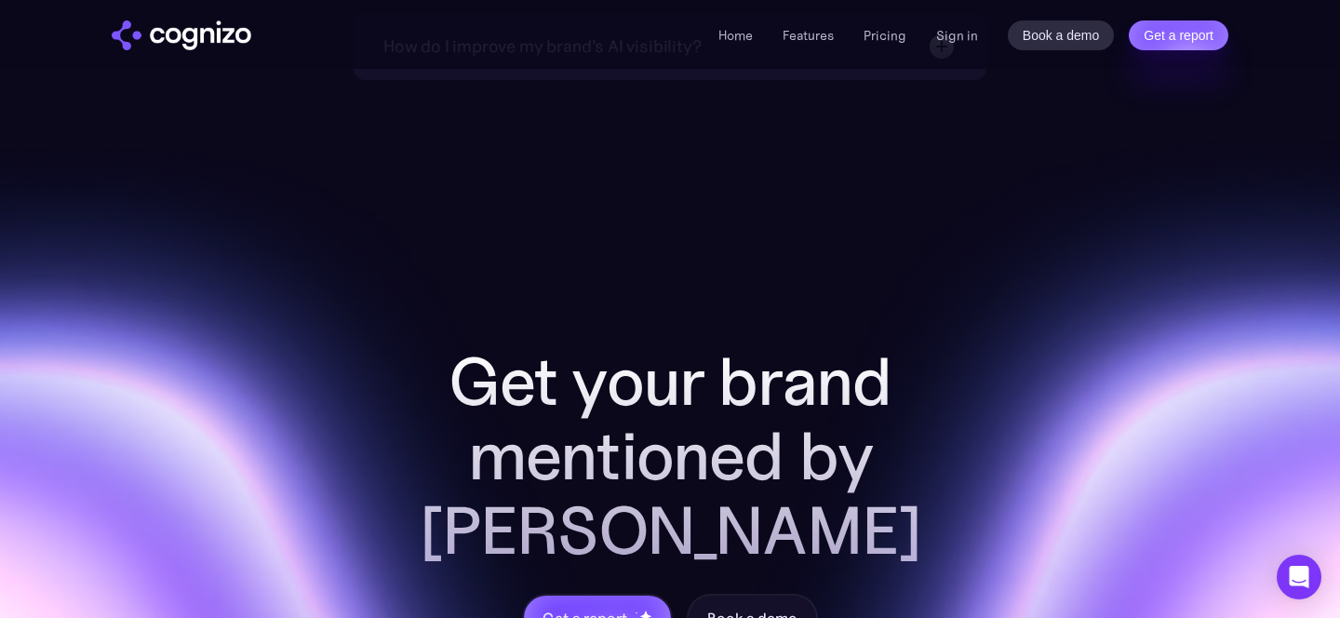 Image resolution: width=1340 pixels, height=618 pixels. Describe the element at coordinates (636, 612) in the screenshot. I see `img: star` at that location.